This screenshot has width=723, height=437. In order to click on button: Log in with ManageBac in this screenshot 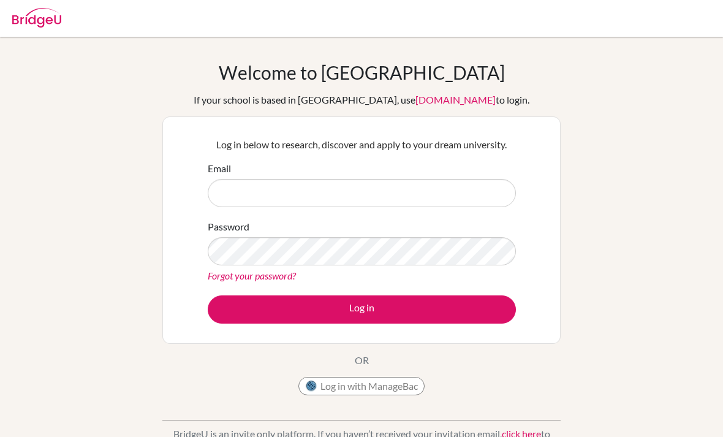, I will do `click(361, 386)`.